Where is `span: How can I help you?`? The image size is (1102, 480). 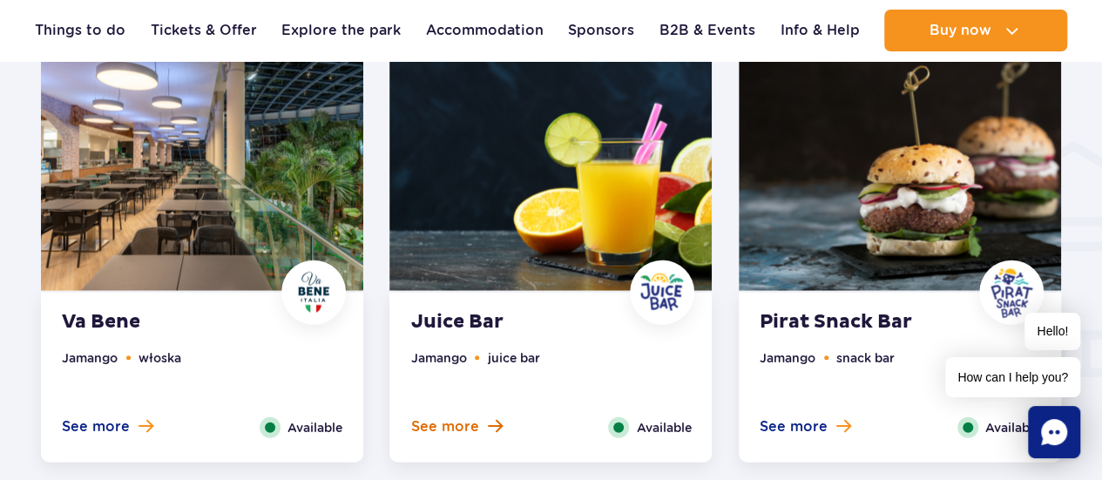 span: How can I help you? is located at coordinates (1013, 377).